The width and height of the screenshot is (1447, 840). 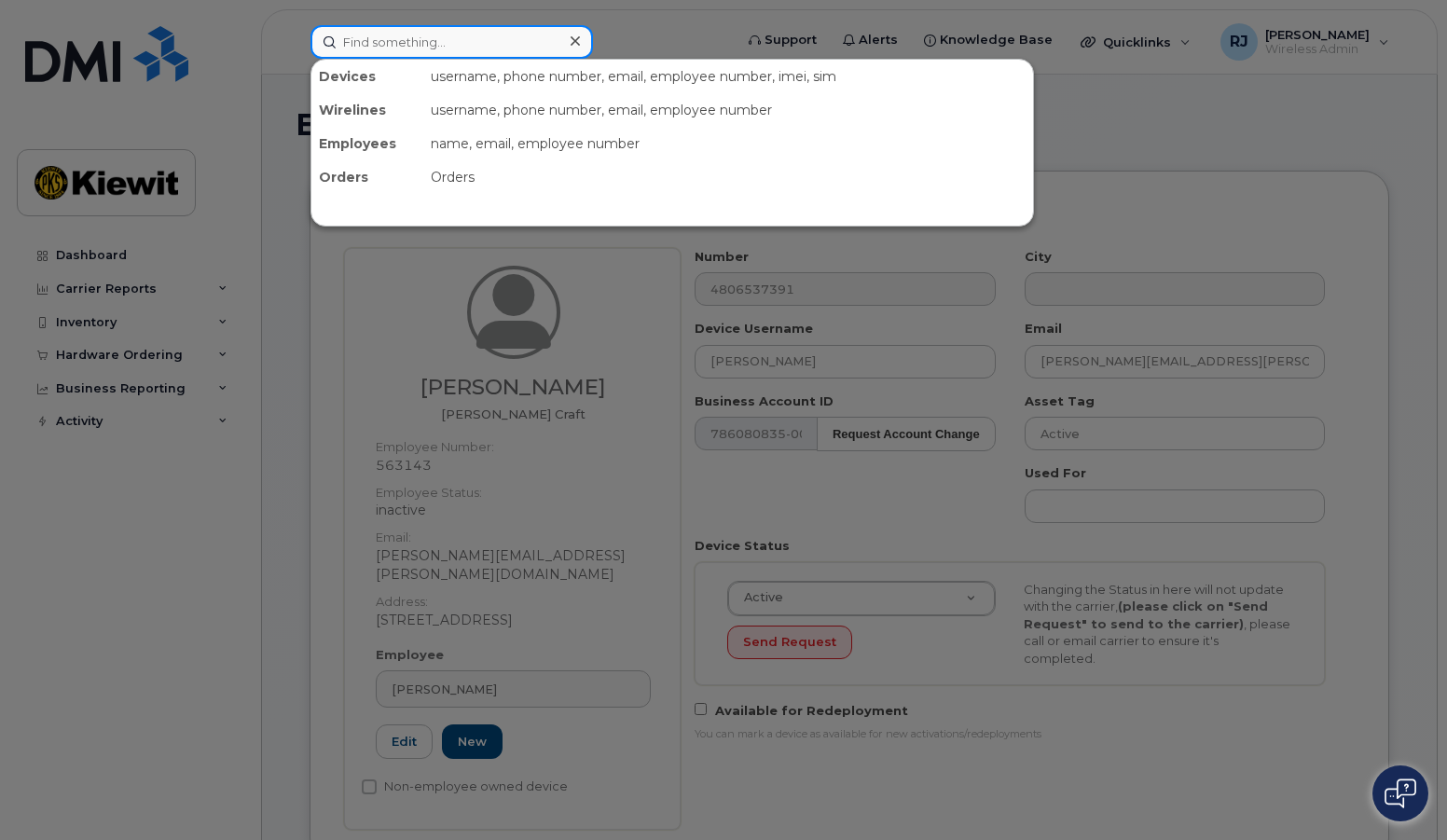 I want to click on div: Devices, so click(x=367, y=76).